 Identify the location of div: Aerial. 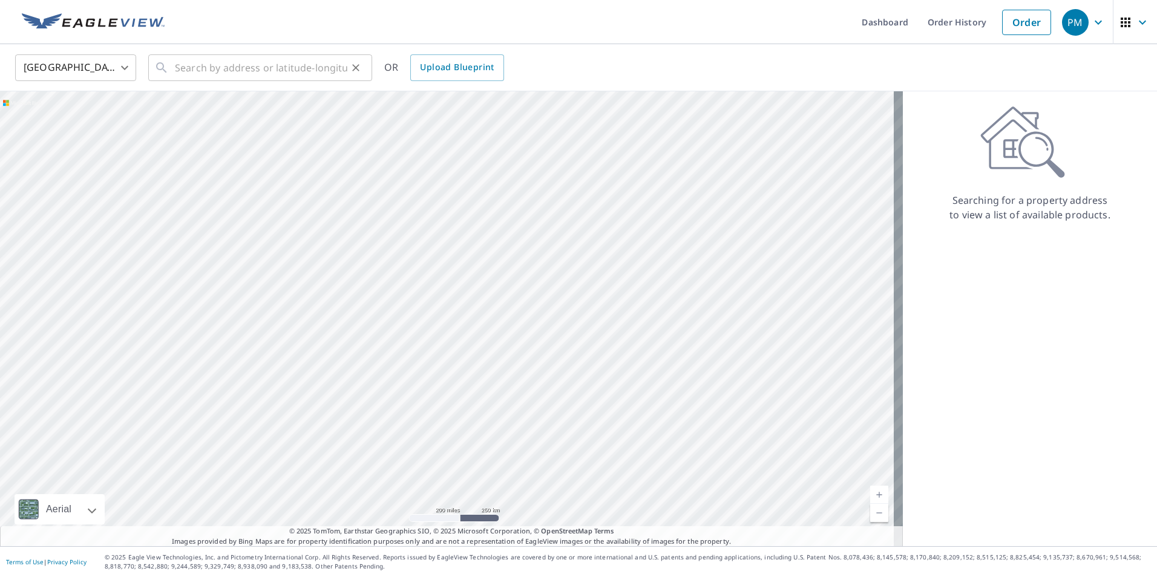
(59, 510).